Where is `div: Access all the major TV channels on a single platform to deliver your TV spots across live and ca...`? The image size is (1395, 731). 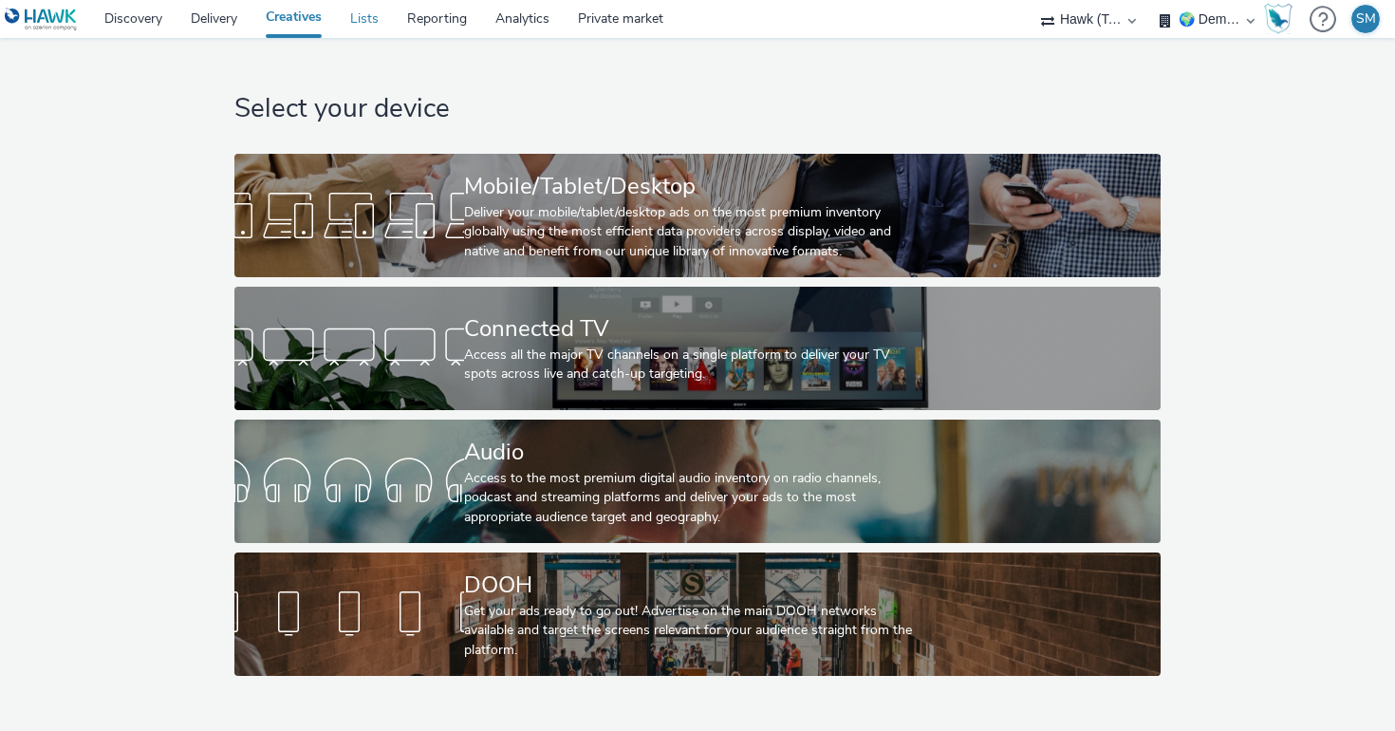
div: Access all the major TV channels on a single platform to deliver your TV spots across live and ca... is located at coordinates (694, 364).